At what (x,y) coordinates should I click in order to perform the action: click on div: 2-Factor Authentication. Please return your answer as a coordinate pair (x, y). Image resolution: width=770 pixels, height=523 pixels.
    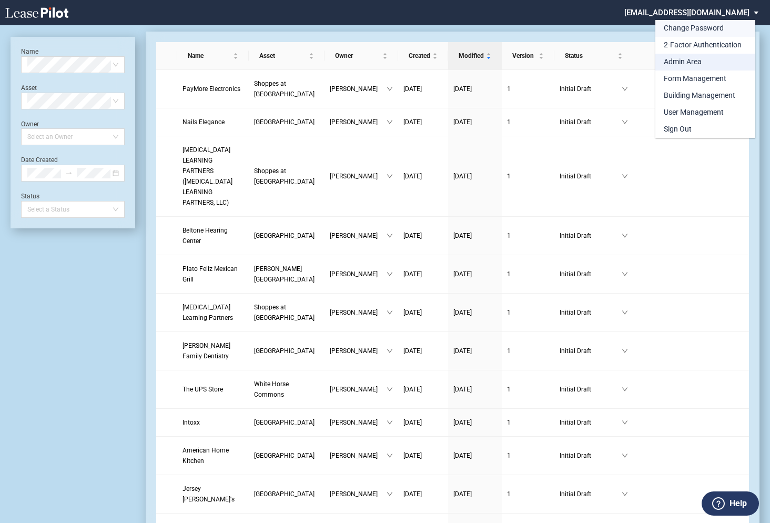
    Looking at the image, I should click on (703, 45).